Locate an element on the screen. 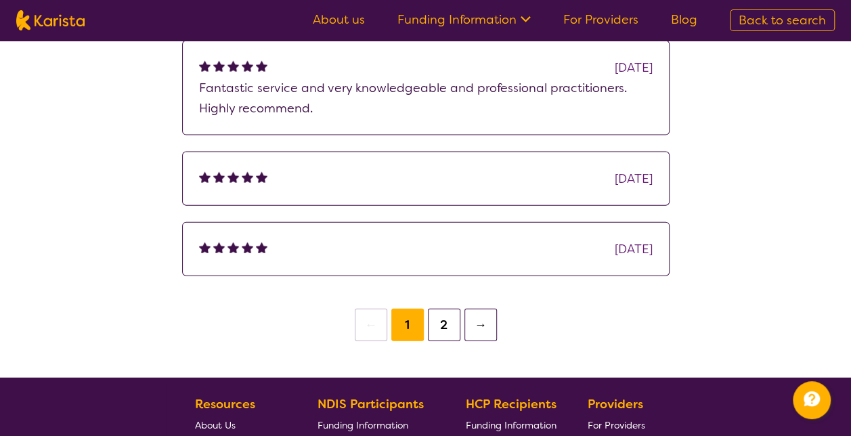  a: Back to search is located at coordinates (782, 20).